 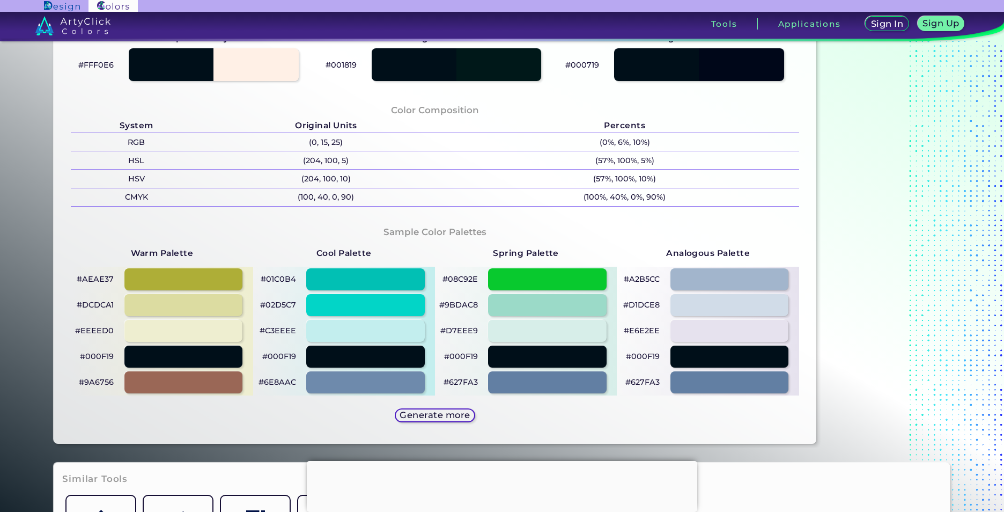 What do you see at coordinates (887, 24) in the screenshot?
I see `a: Sign In` at bounding box center [887, 24].